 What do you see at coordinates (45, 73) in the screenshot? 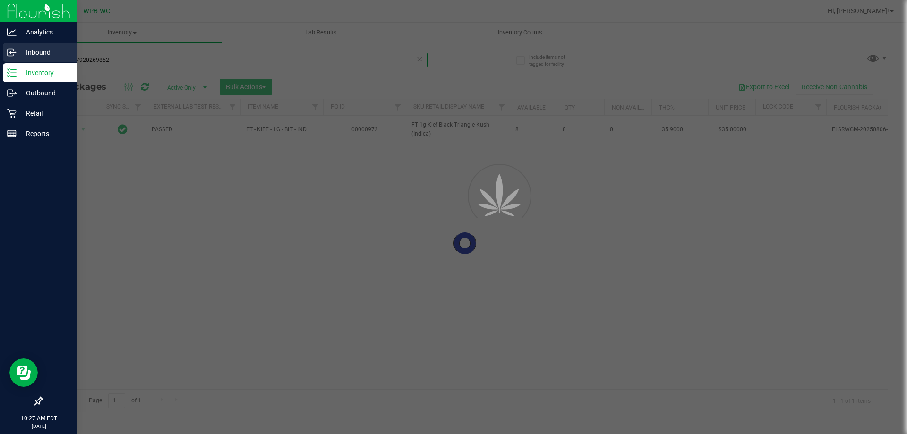
I see `p: Inventory` at bounding box center [45, 73].